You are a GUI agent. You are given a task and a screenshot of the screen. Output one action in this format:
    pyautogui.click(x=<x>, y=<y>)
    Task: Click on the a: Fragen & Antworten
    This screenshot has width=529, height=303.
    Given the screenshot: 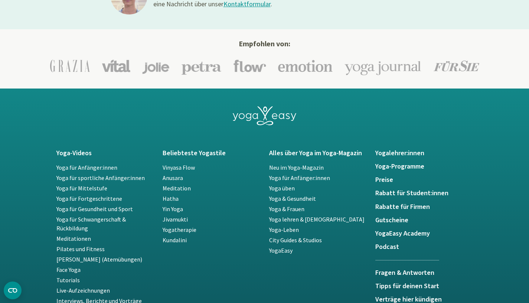 What is the action you would take?
    pyautogui.click(x=407, y=272)
    